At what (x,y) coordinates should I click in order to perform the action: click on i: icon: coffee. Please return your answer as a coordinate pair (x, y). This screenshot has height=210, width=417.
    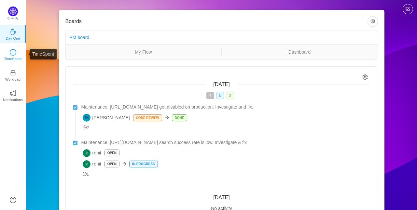
    Looking at the image, I should click on (13, 32).